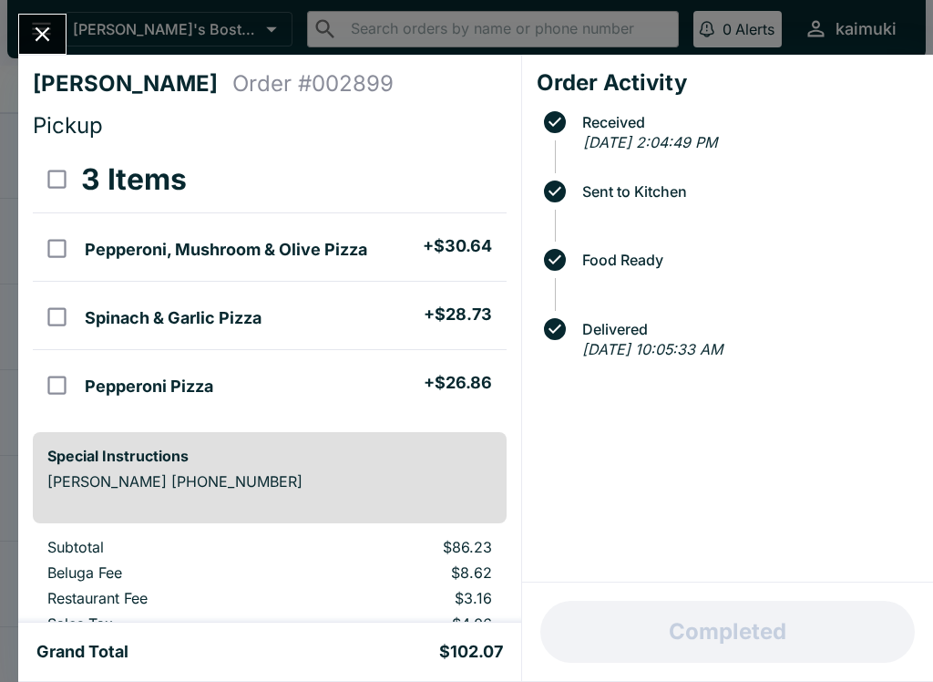 This screenshot has height=682, width=933. Describe the element at coordinates (82, 652) in the screenshot. I see `h5: Grand Total` at that location.